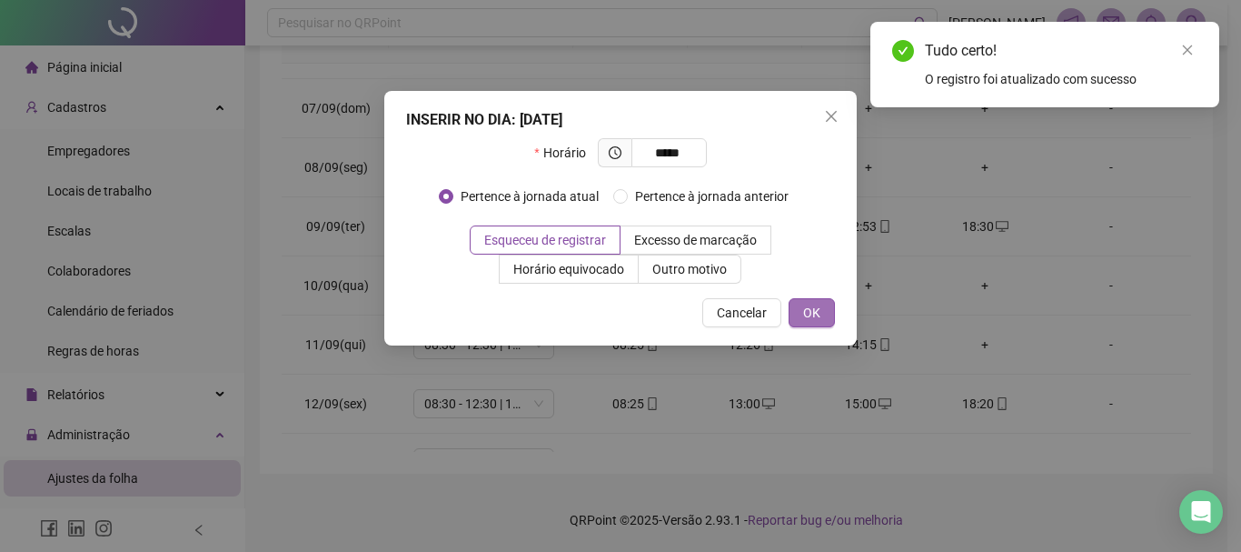  I want to click on span: Esqueceu de registrar, so click(545, 240).